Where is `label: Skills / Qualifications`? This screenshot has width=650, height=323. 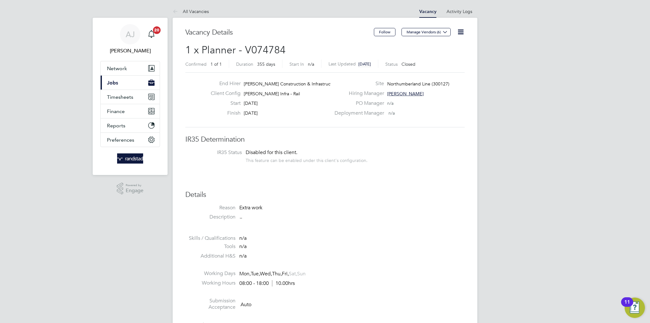
label: Skills / Qualifications is located at coordinates (211, 238).